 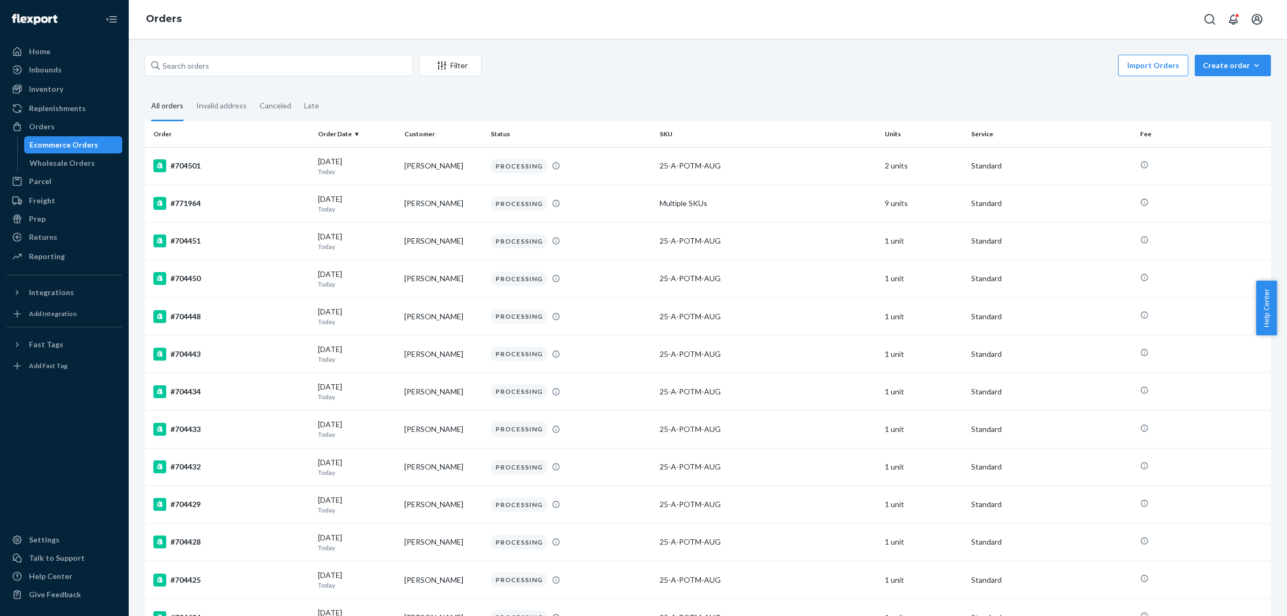 What do you see at coordinates (40, 51) in the screenshot?
I see `div: Home` at bounding box center [40, 51].